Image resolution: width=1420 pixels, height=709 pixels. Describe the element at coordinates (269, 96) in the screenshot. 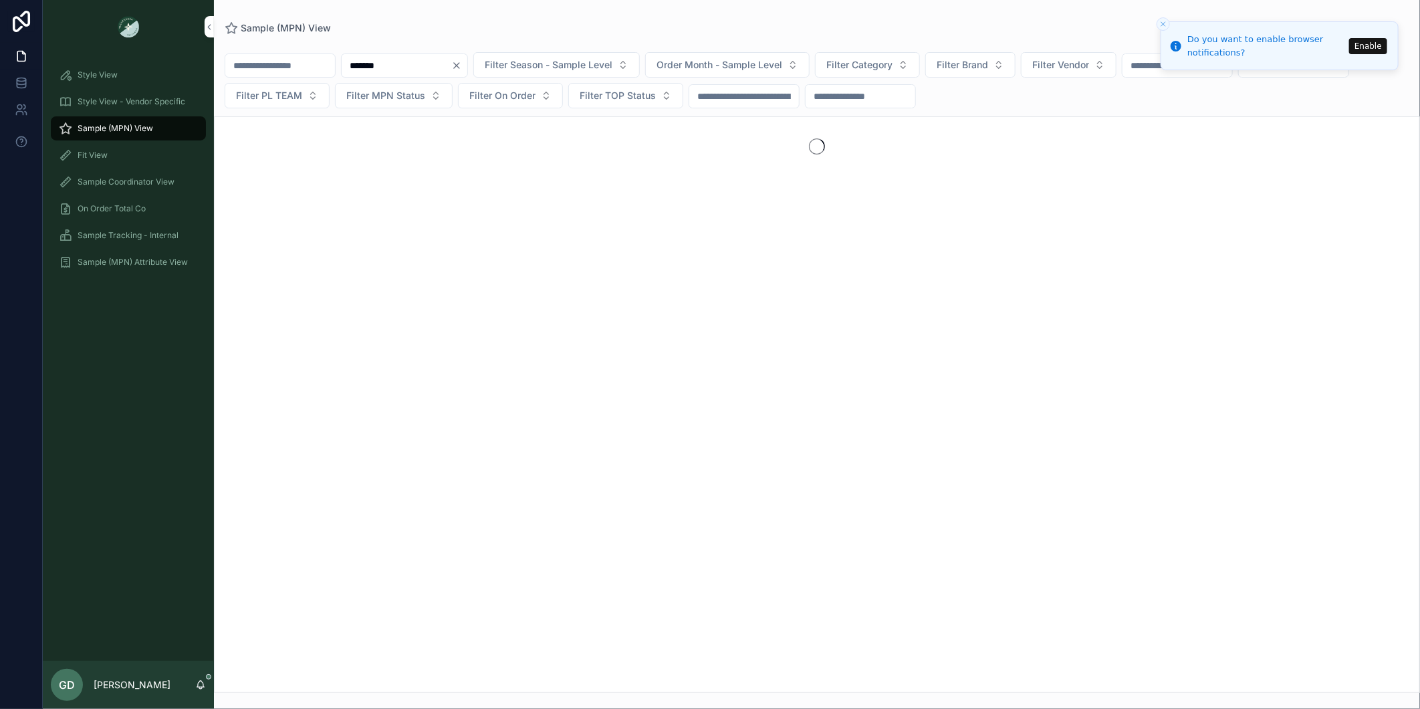

I see `span: Filter PL TEAM` at that location.